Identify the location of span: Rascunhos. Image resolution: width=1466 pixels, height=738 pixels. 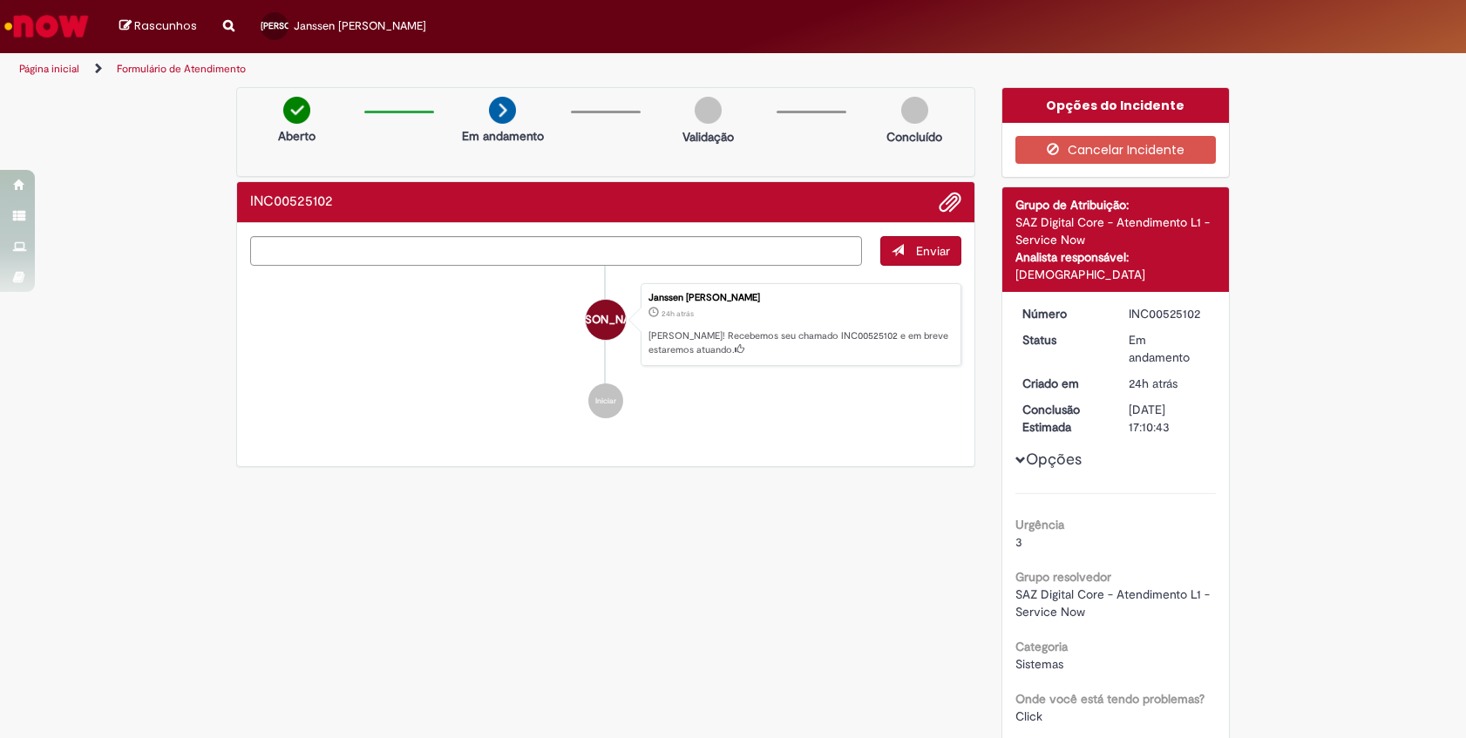
(166, 25).